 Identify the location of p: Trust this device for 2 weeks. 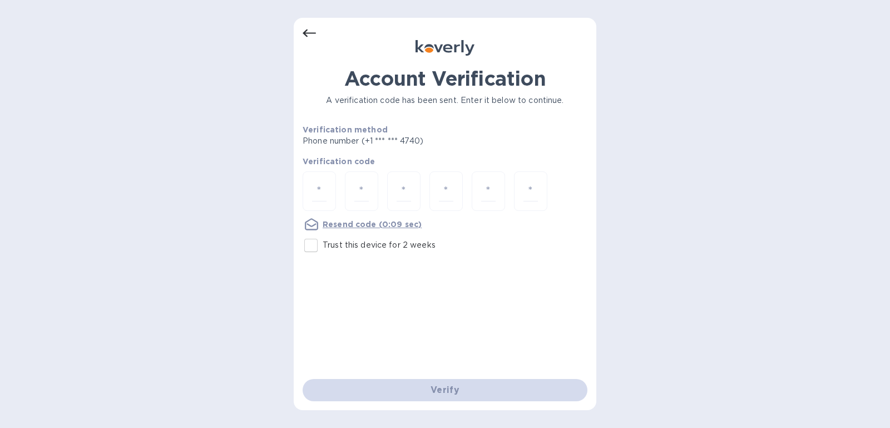
(379, 245).